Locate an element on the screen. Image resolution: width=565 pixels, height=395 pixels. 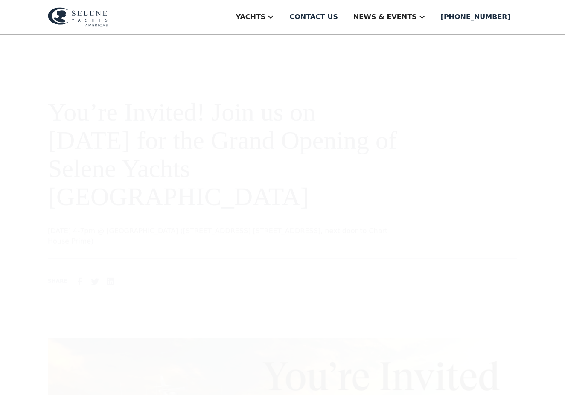
img: Twitter is located at coordinates (95, 281).